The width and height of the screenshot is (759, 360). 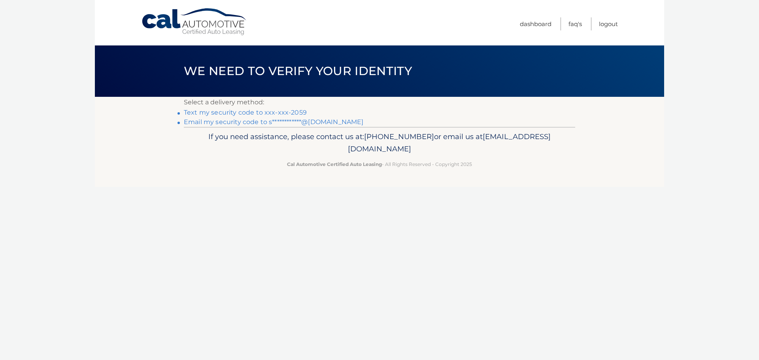 I want to click on a: Text my security code to xxx-xxx-2059, so click(x=245, y=112).